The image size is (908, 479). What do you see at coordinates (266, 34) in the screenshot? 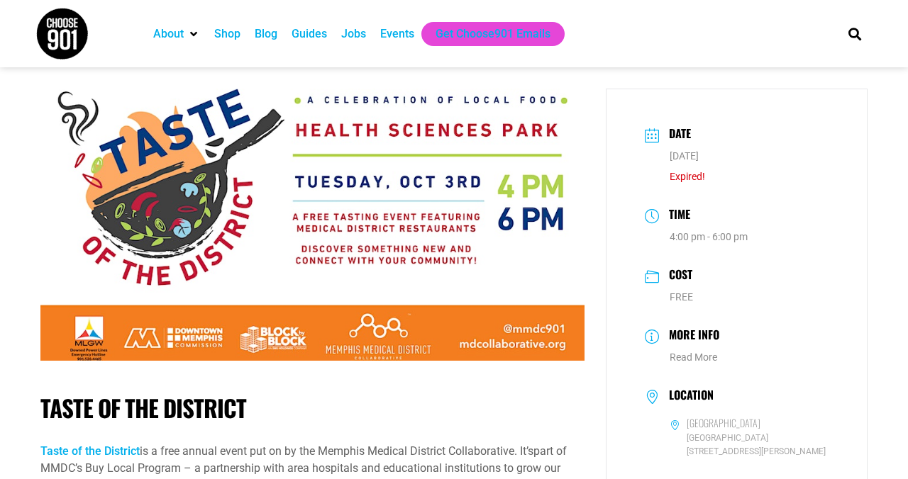
I see `div: Blog` at bounding box center [266, 34].